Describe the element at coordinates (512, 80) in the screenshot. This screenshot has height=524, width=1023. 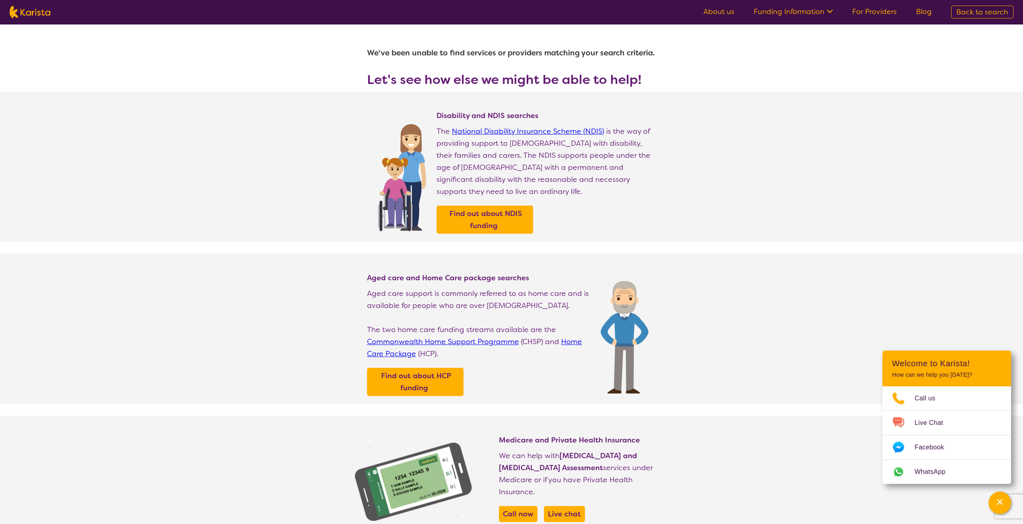
I see `h3: Let's see how else we might be able to help!` at that location.